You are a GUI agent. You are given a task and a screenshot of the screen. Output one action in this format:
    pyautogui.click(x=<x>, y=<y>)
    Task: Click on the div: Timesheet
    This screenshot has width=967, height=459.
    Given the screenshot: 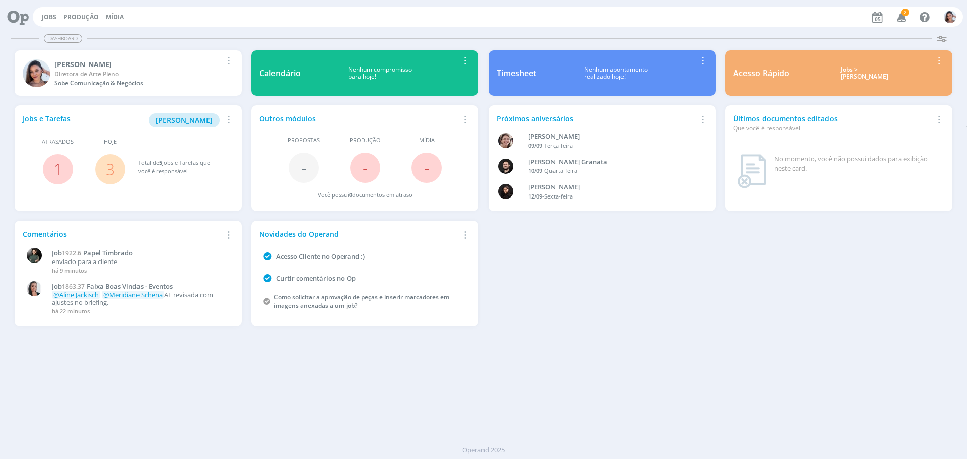 What is the action you would take?
    pyautogui.click(x=516, y=73)
    